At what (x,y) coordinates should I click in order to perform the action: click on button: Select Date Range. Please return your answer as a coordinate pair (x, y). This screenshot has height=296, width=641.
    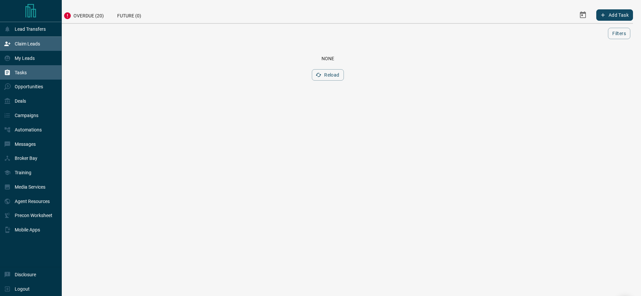
    Looking at the image, I should click on (583, 15).